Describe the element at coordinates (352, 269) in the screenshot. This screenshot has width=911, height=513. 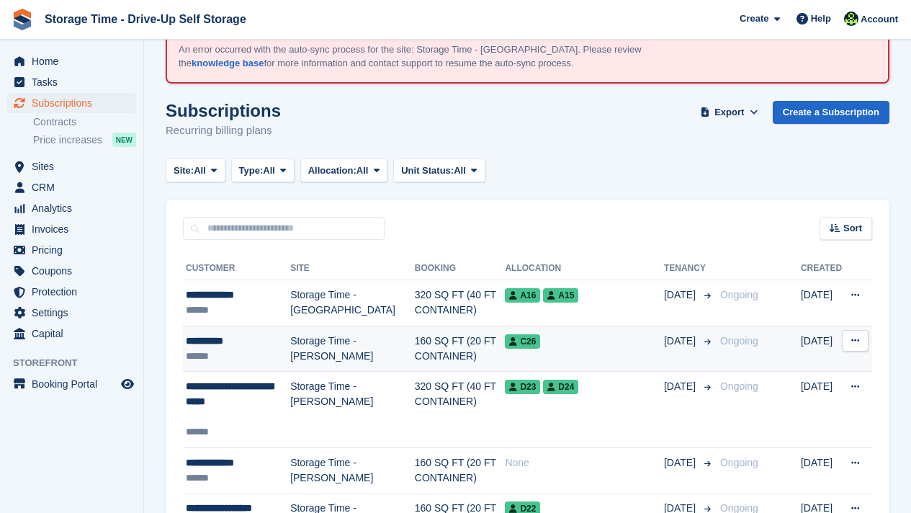
I see `th: Site` at that location.